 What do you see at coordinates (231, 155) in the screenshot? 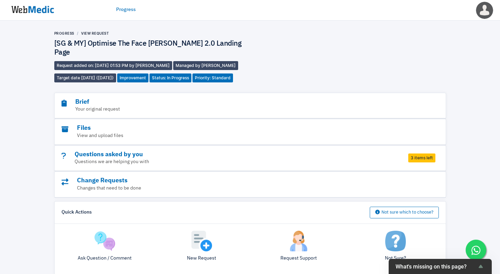
I see `h3: Questions asked by you` at bounding box center [231, 155].